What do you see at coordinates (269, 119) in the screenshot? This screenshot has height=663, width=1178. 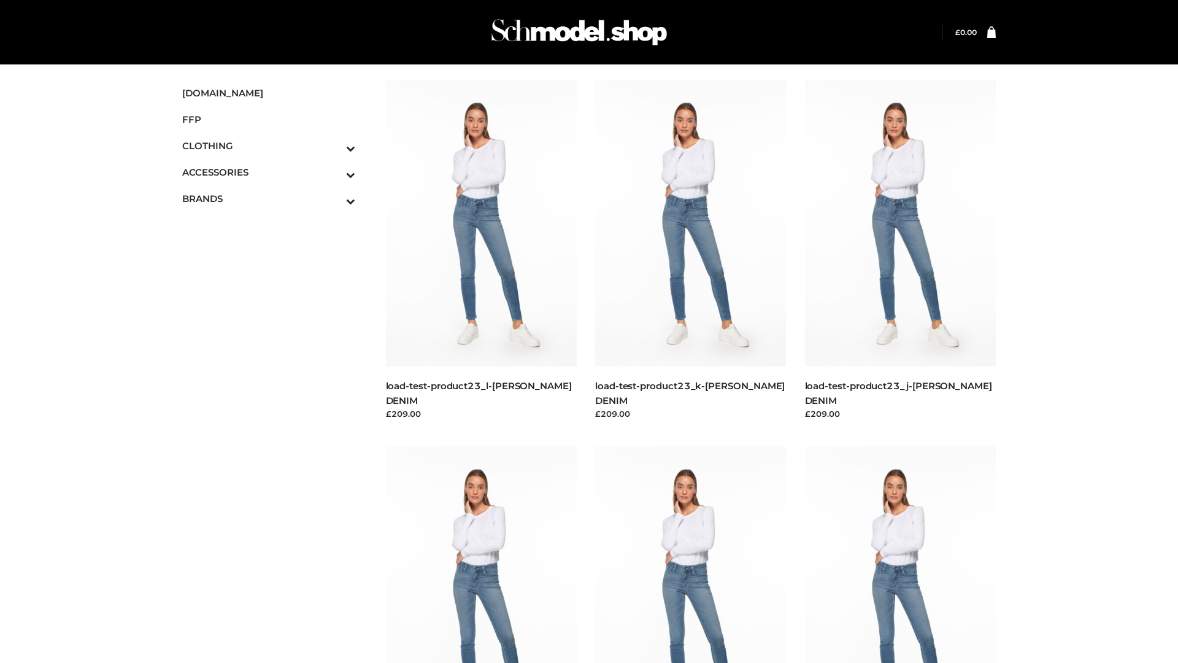 I see `span: FFP` at bounding box center [269, 119].